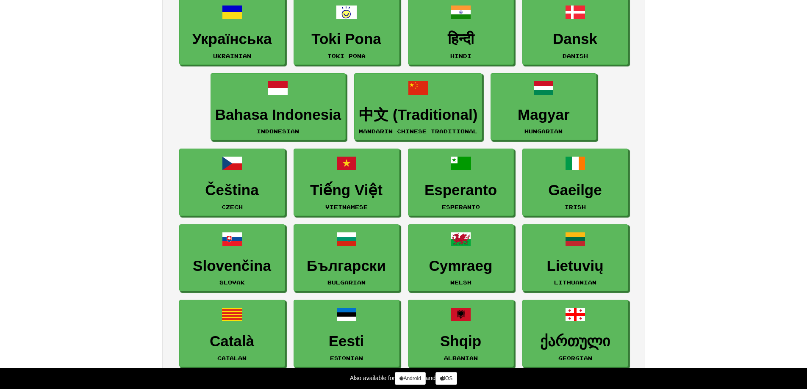 Image resolution: width=807 pixels, height=389 pixels. I want to click on a: MagyarHungarian, so click(543, 107).